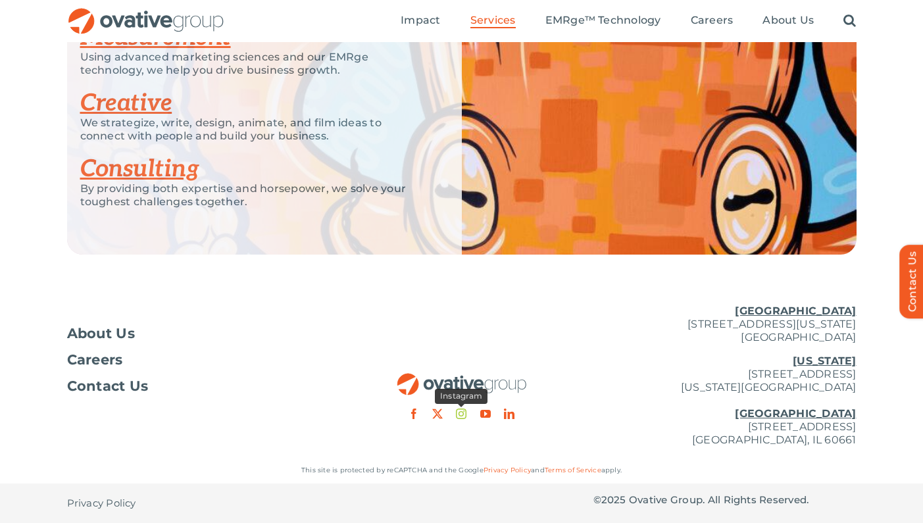 The width and height of the screenshot is (923, 523). Describe the element at coordinates (493, 21) in the screenshot. I see `a: Services` at that location.